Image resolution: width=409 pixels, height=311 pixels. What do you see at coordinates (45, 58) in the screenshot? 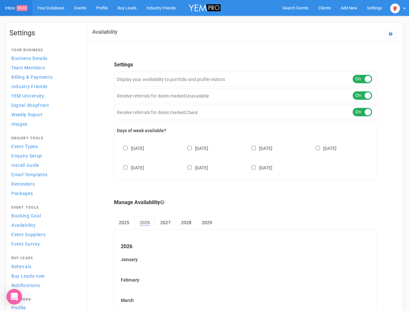
I see `a: Business Details` at bounding box center [45, 58].